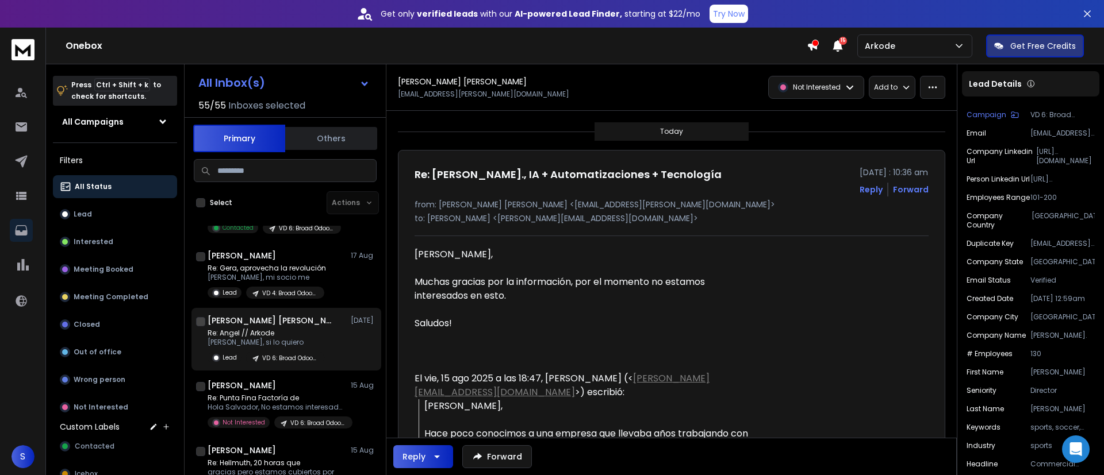 This screenshot has width=1104, height=475. What do you see at coordinates (1063, 446) in the screenshot?
I see `p: sports` at bounding box center [1063, 446].